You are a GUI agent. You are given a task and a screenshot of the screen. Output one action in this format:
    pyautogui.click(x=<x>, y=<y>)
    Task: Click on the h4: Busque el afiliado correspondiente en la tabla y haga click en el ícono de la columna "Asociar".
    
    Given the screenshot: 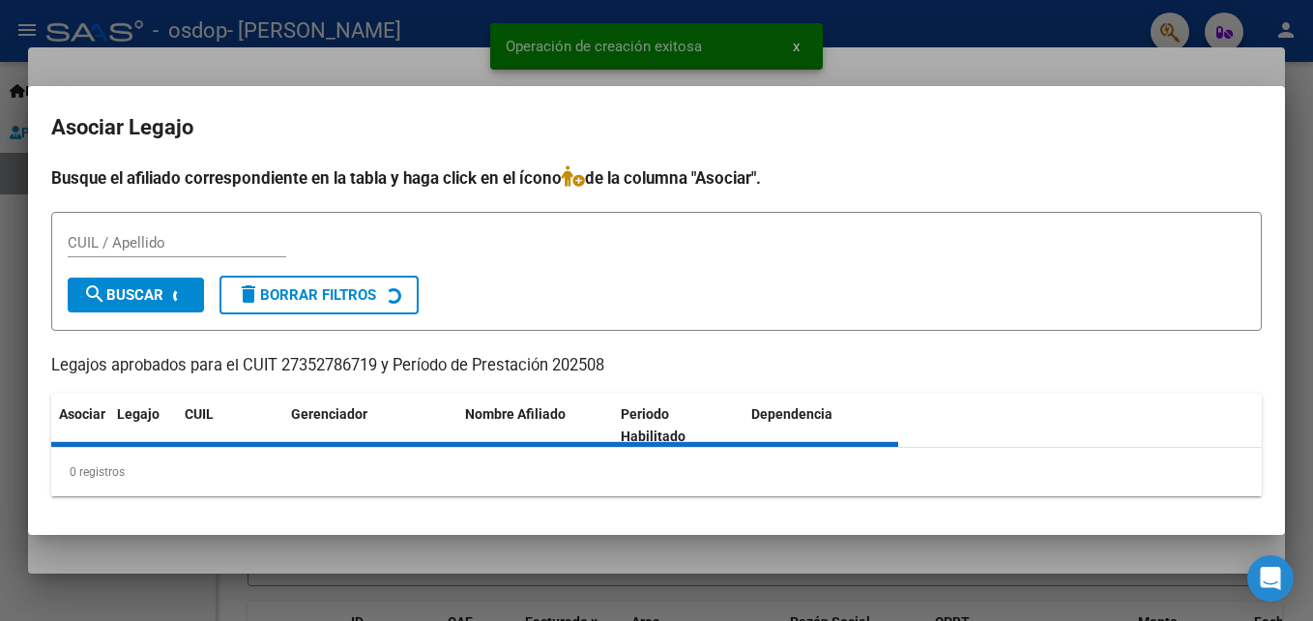 What is the action you would take?
    pyautogui.click(x=657, y=178)
    